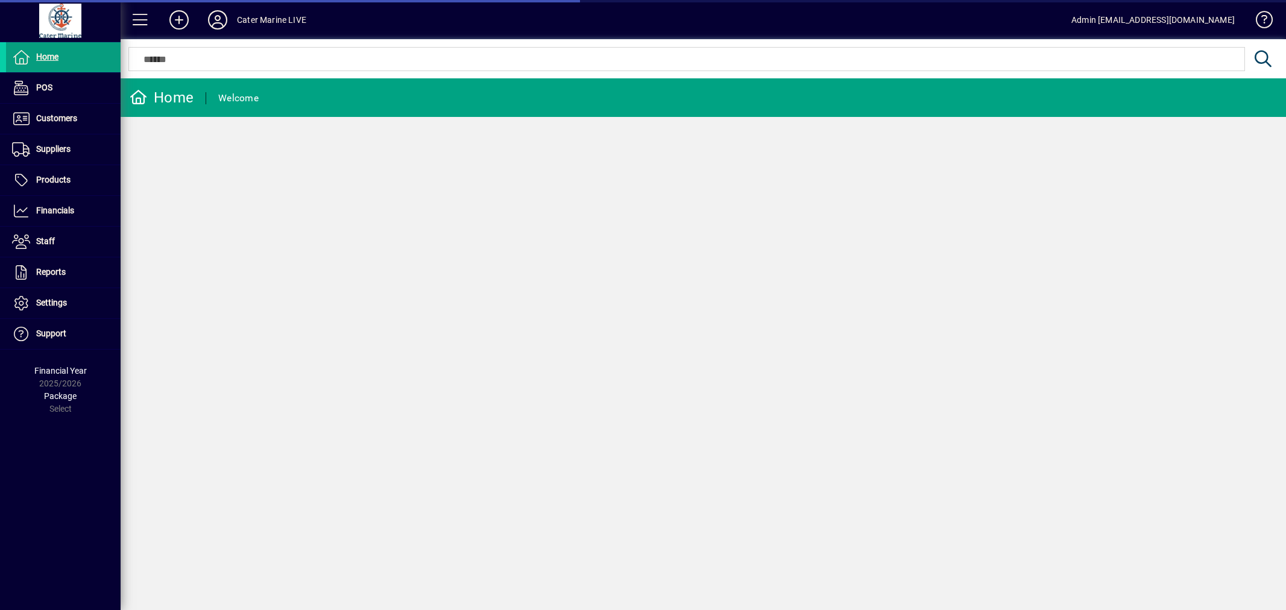 This screenshot has width=1286, height=610. Describe the element at coordinates (162, 98) in the screenshot. I see `div: Home` at that location.